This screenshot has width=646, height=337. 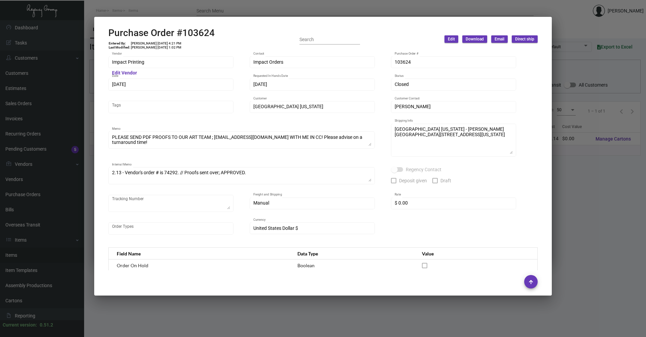 I want to click on button: Email, so click(x=499, y=39).